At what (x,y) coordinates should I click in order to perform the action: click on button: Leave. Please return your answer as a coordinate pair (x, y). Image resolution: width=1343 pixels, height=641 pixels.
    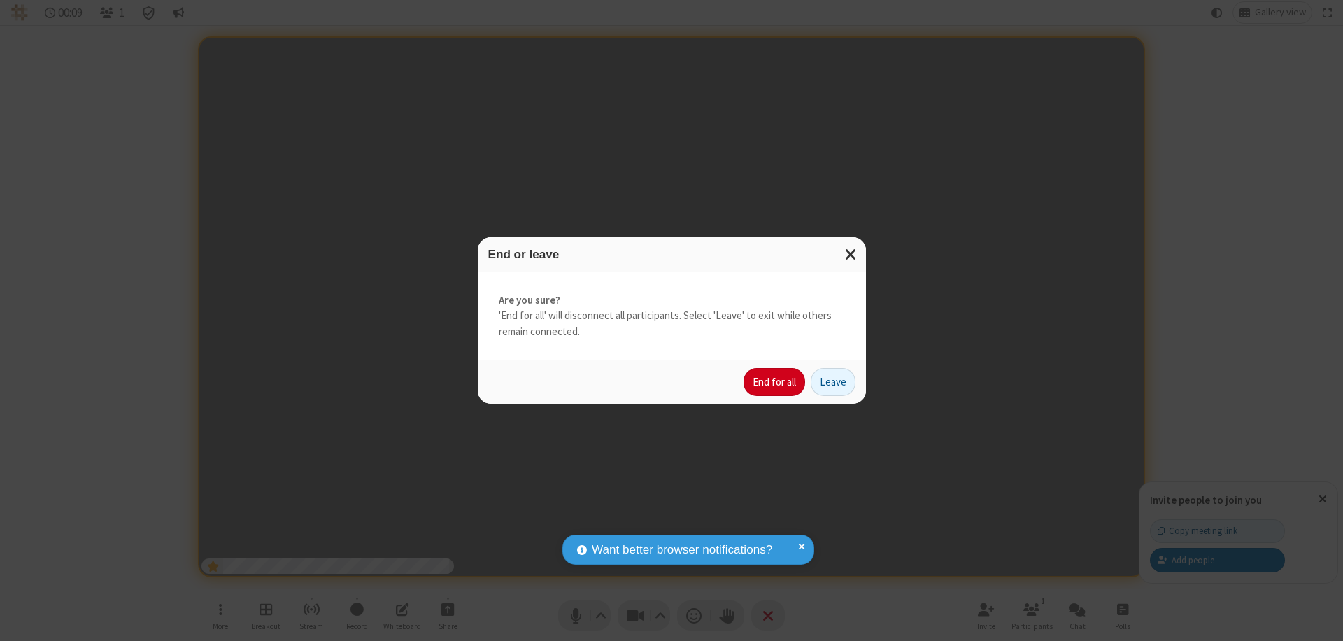
    Looking at the image, I should click on (833, 382).